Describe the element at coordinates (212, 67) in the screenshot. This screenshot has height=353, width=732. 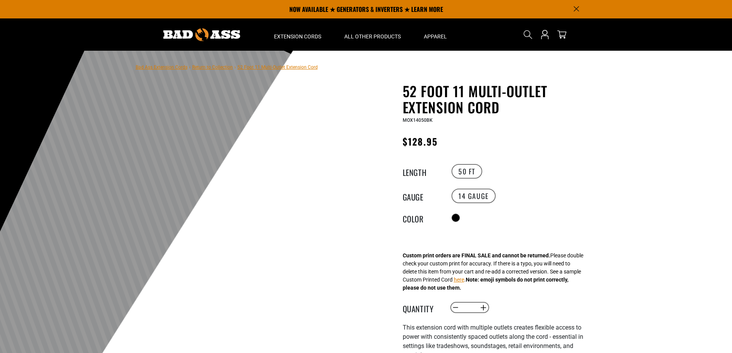
I see `a: Return to Collection` at that location.